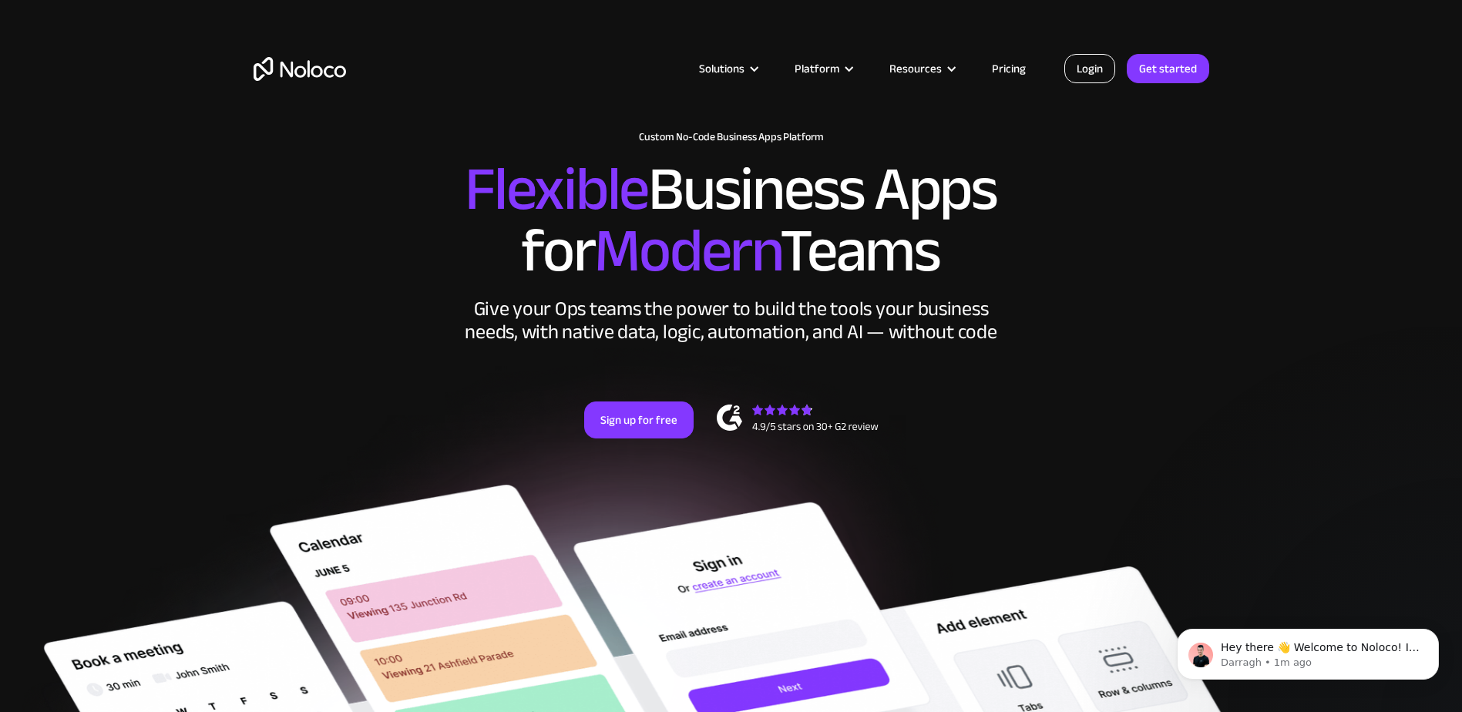 This screenshot has height=712, width=1462. What do you see at coordinates (556, 189) in the screenshot?
I see `span: Flexible` at bounding box center [556, 189].